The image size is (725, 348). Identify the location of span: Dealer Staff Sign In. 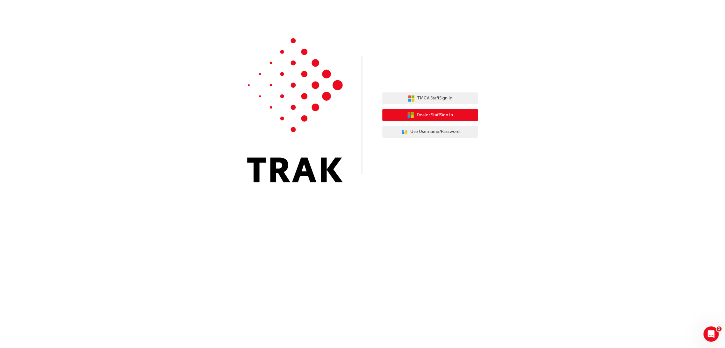
(435, 115).